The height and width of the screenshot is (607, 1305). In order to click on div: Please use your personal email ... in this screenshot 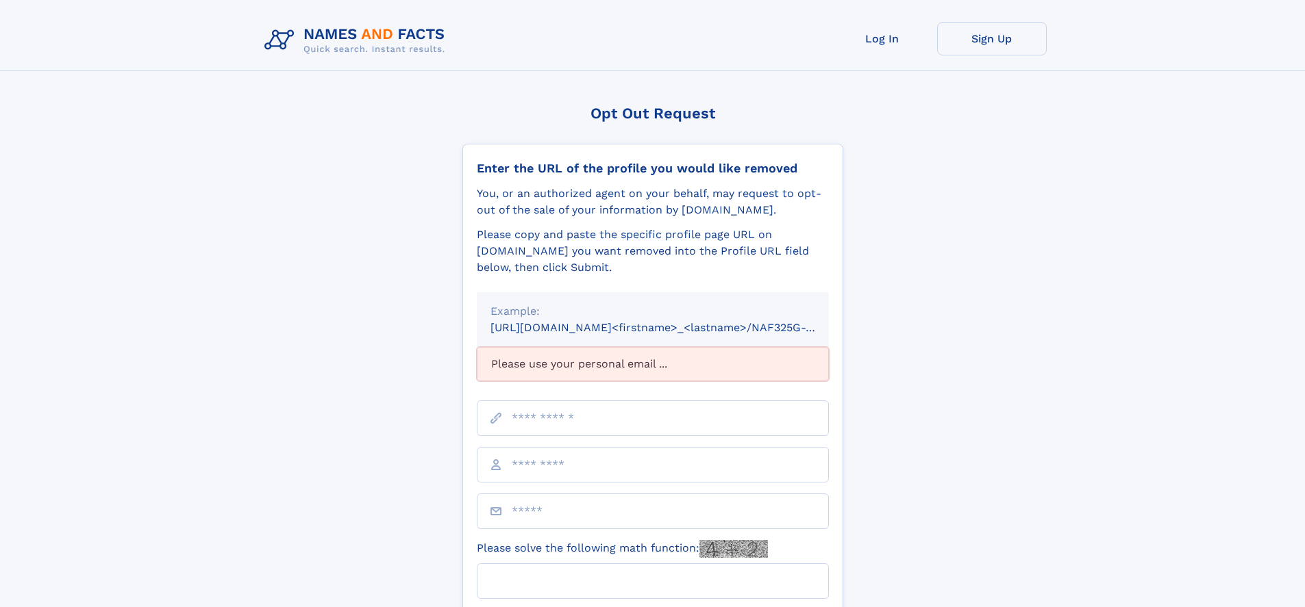, I will do `click(653, 364)`.